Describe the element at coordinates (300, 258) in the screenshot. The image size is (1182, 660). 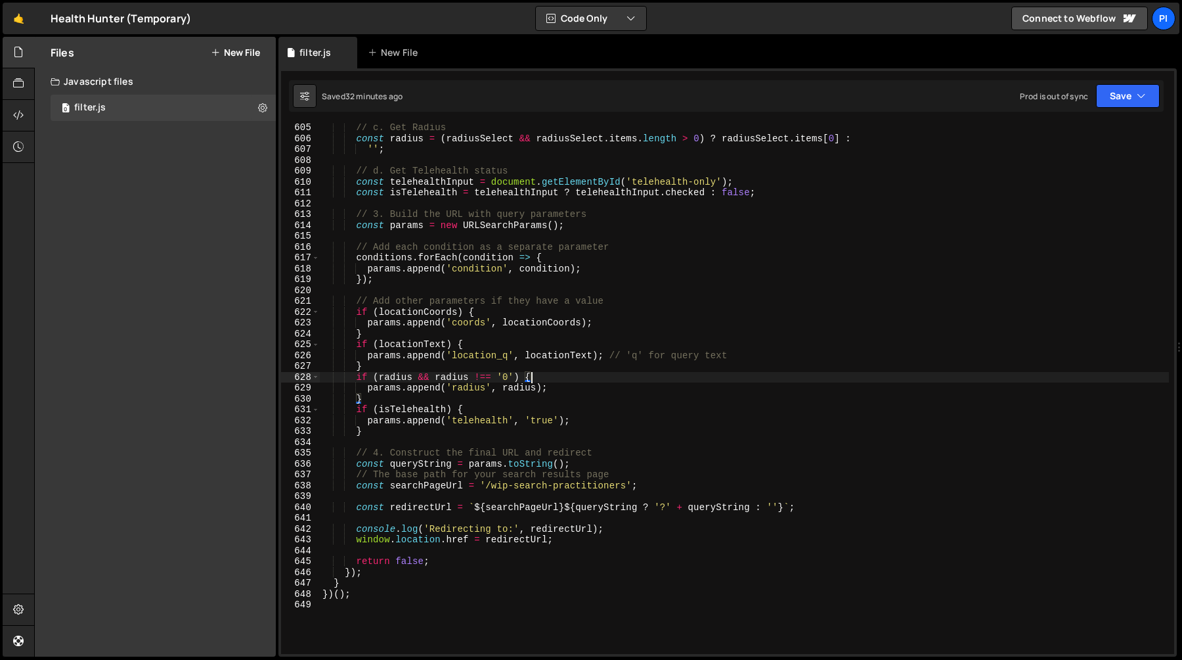
I see `div: 617` at that location.